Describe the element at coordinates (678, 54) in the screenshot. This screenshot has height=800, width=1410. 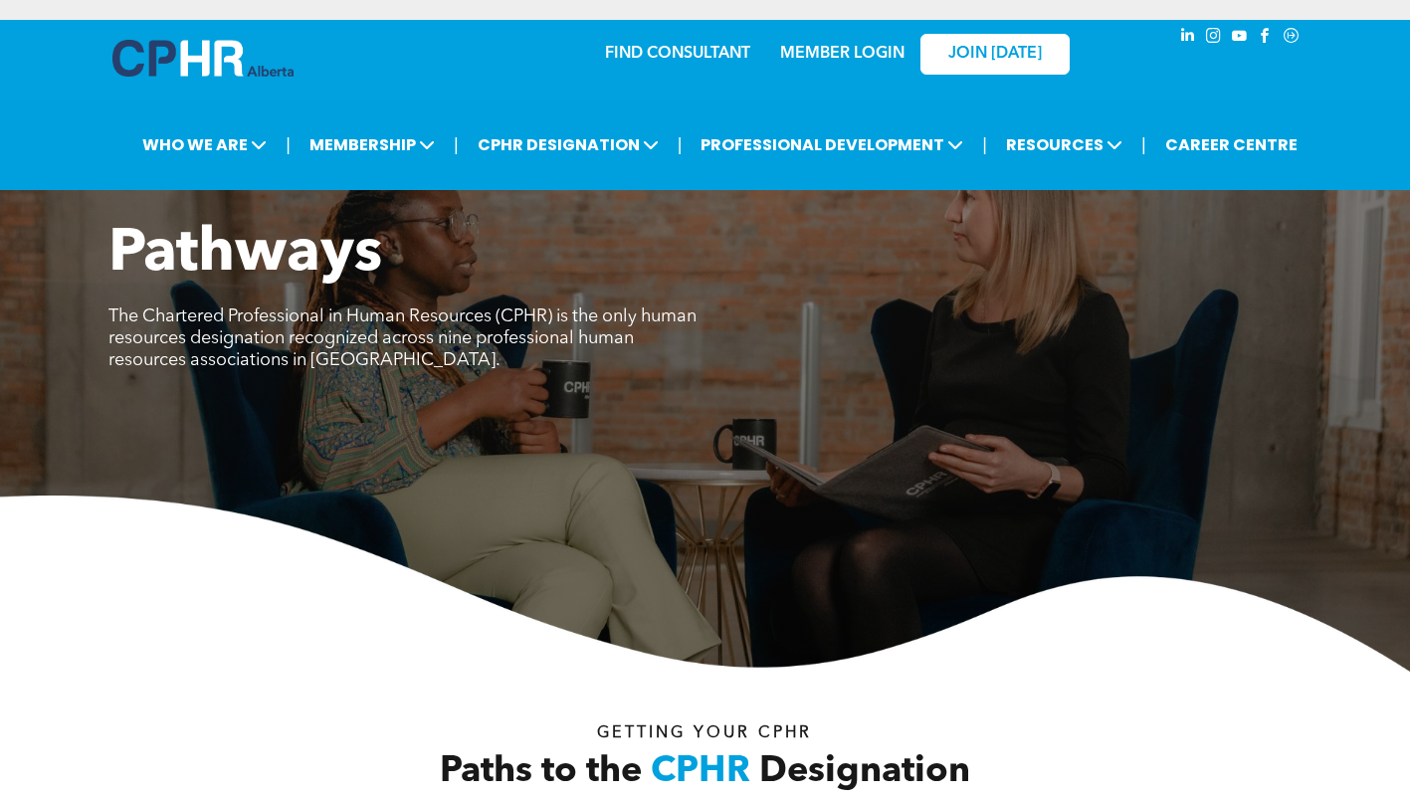
I see `a: FIND CONSULTANT` at that location.